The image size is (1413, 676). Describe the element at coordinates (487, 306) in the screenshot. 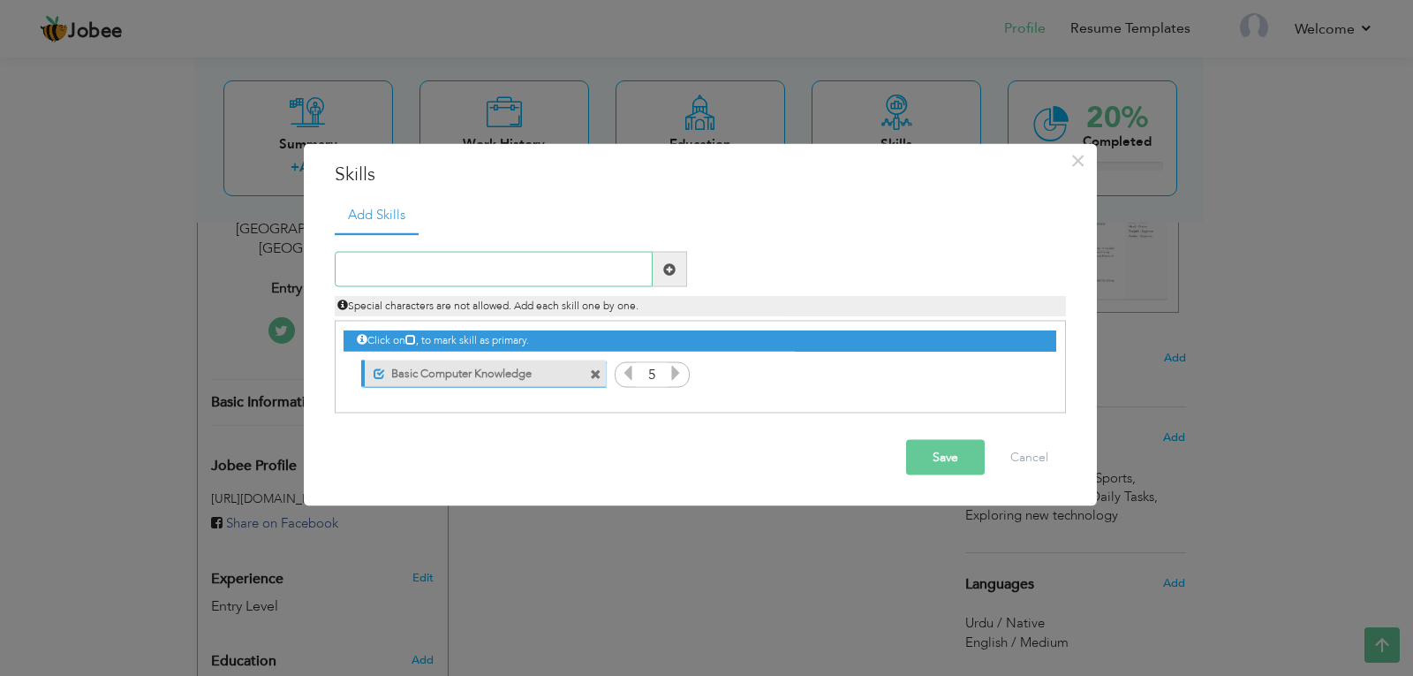

I see `span: Special characters are not allowed. Add each skill one by one.` at that location.